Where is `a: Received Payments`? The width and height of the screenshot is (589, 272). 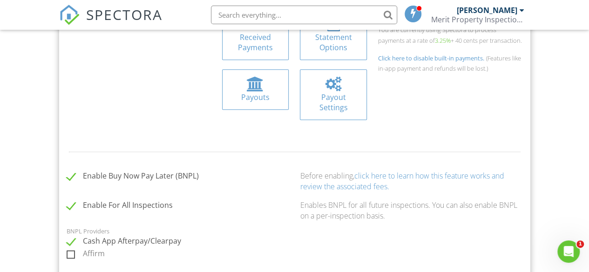
a: Received Payments is located at coordinates (255, 34).